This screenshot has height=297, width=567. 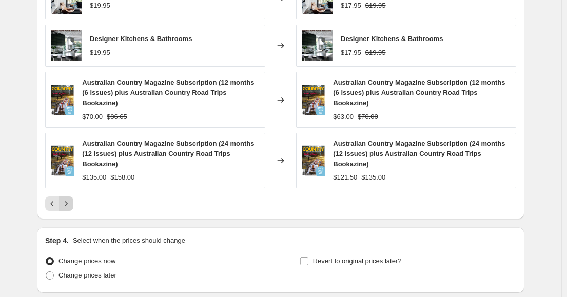 What do you see at coordinates (368, 117) in the screenshot?
I see `strike: $70.00` at bounding box center [368, 117].